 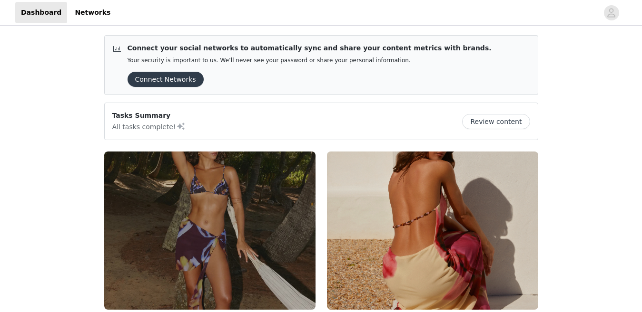 What do you see at coordinates (149, 116) in the screenshot?
I see `p: Tasks Summary` at bounding box center [149, 116].